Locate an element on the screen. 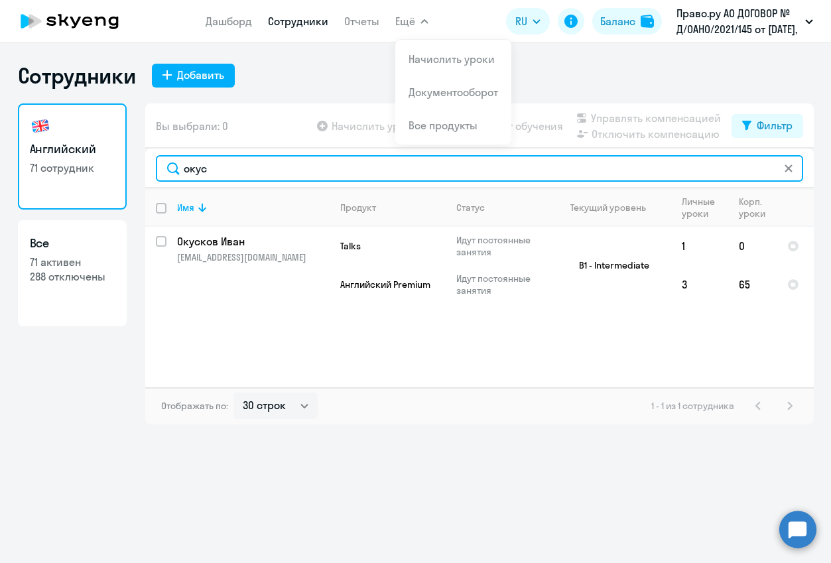  div: Личные уроки is located at coordinates (705, 208).